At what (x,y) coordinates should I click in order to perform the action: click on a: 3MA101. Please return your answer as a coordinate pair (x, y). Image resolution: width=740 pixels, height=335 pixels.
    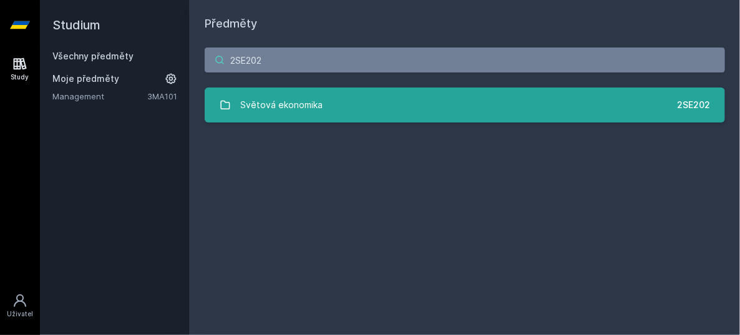
    Looking at the image, I should click on (162, 96).